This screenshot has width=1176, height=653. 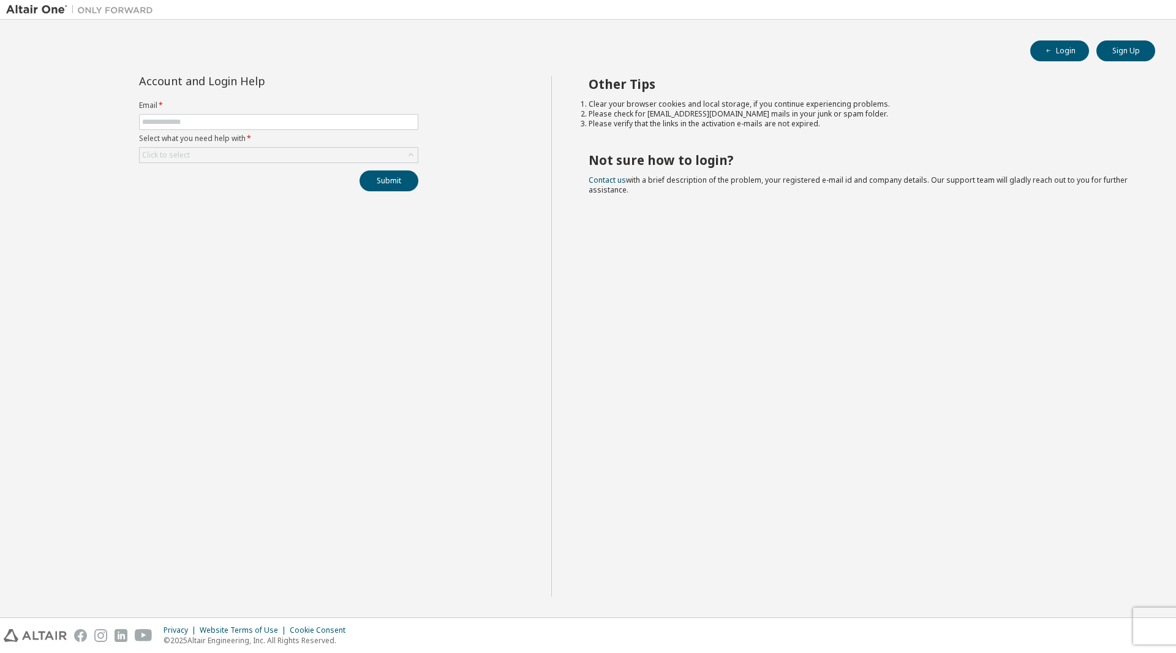 I want to click on img: Altair One, so click(x=83, y=10).